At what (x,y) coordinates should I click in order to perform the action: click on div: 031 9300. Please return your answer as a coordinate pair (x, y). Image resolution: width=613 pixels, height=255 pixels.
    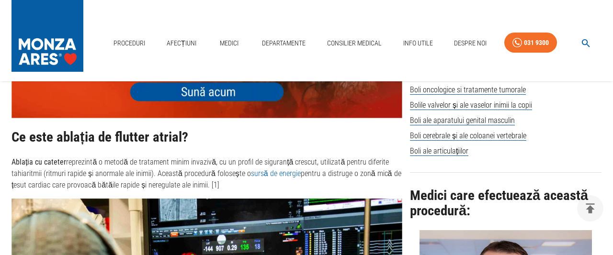
    Looking at the image, I should click on (536, 43).